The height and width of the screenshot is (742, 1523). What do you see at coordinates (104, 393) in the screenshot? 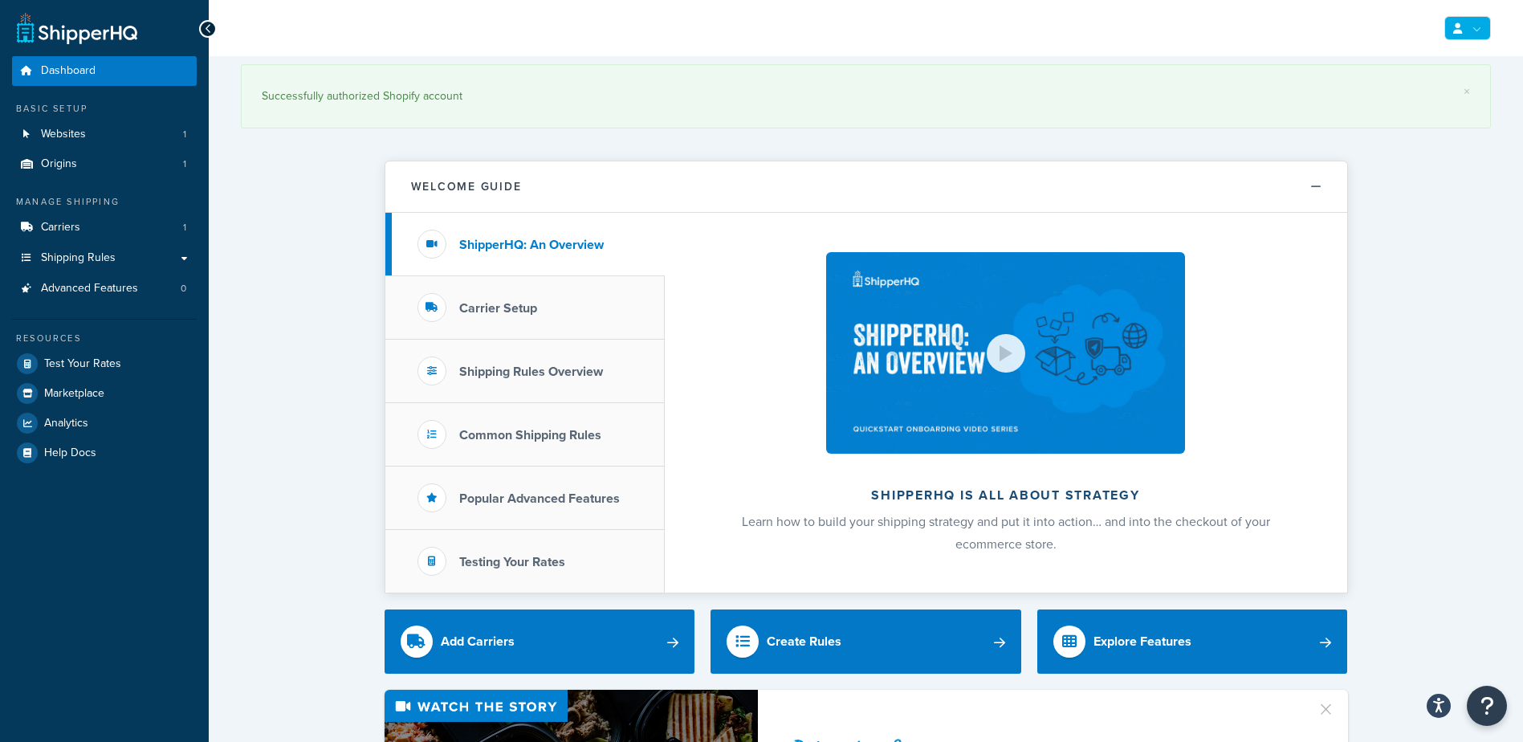
I see `li: Marketplace` at bounding box center [104, 393].